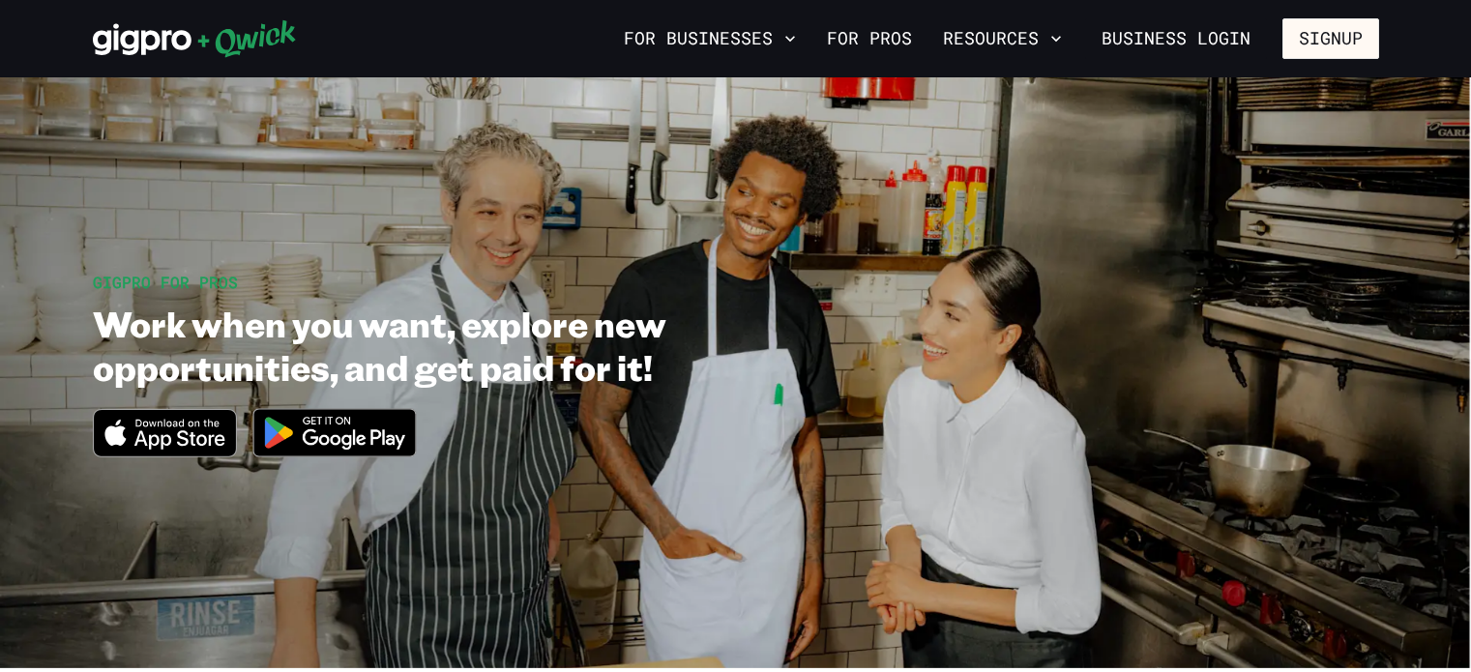 The width and height of the screenshot is (1471, 672). Describe the element at coordinates (479, 345) in the screenshot. I see `h1: Work when you want, explore new opportunities, and get paid for it!` at that location.